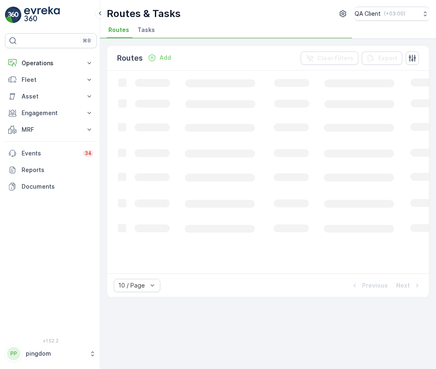  Describe the element at coordinates (144, 14) in the screenshot. I see `p: Routes & Tasks` at that location.